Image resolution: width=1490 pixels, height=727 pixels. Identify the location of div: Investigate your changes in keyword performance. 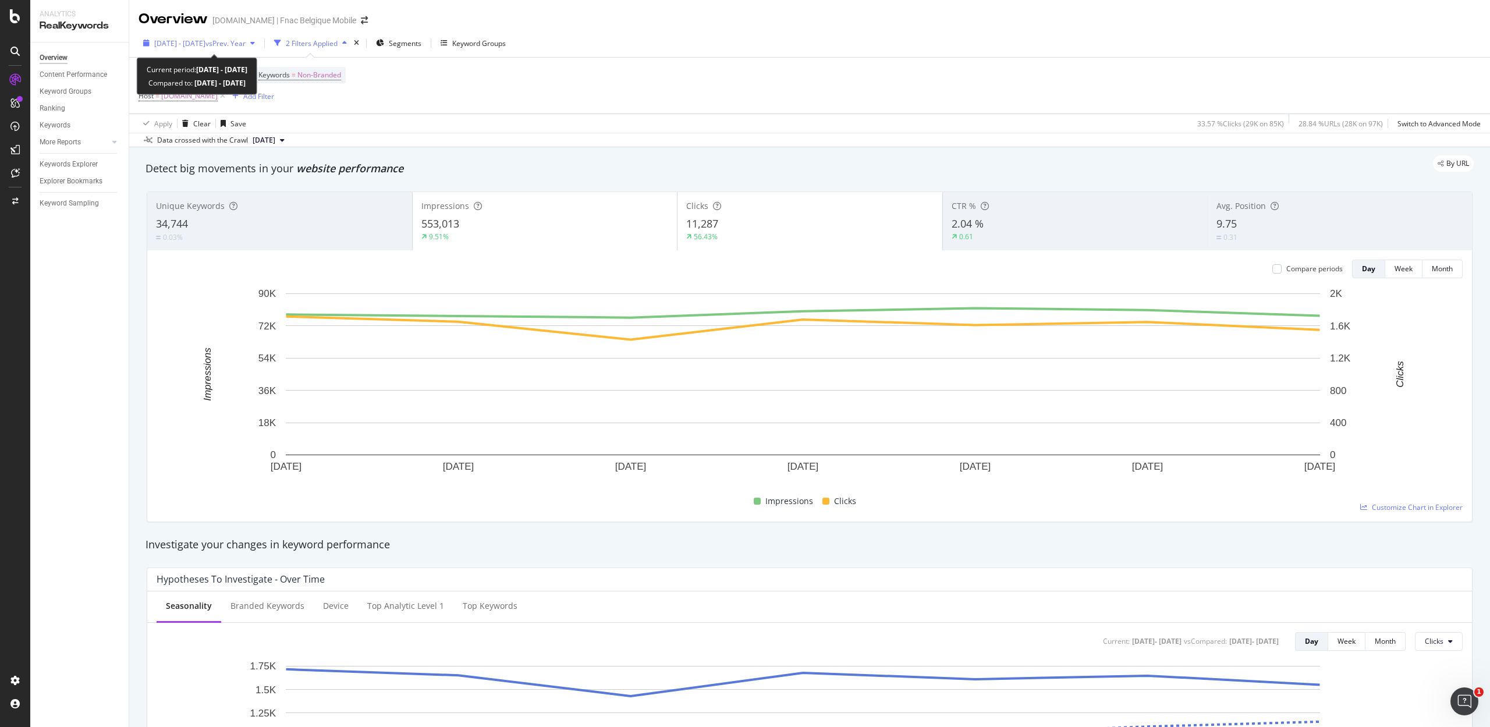
(809, 545).